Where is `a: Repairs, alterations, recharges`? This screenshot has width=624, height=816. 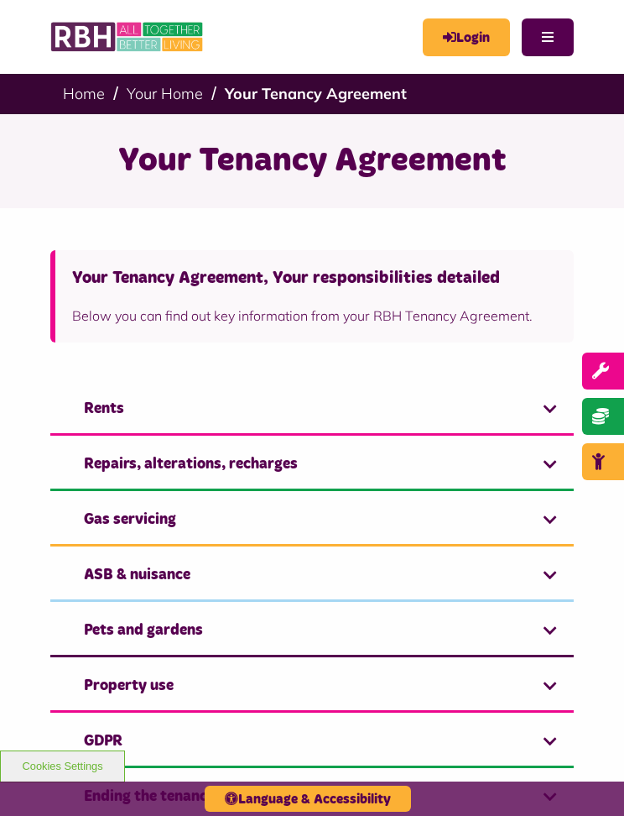
a: Repairs, alterations, recharges is located at coordinates (312, 465).